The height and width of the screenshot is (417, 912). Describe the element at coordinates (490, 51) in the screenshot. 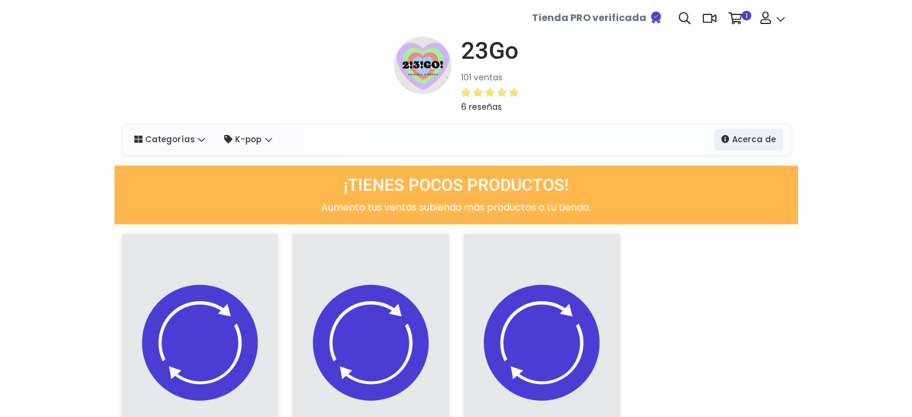

I see `h1: 23Go` at that location.